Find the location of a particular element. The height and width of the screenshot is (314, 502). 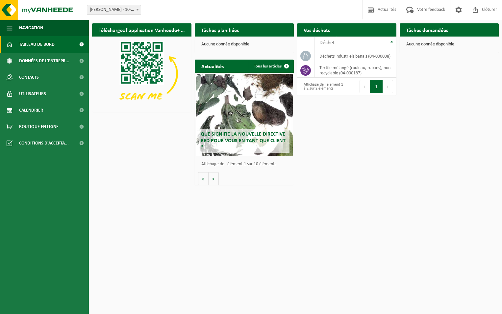

a: Que signifie la nouvelle directive RED pour vous en tant que client ? is located at coordinates (244, 115).